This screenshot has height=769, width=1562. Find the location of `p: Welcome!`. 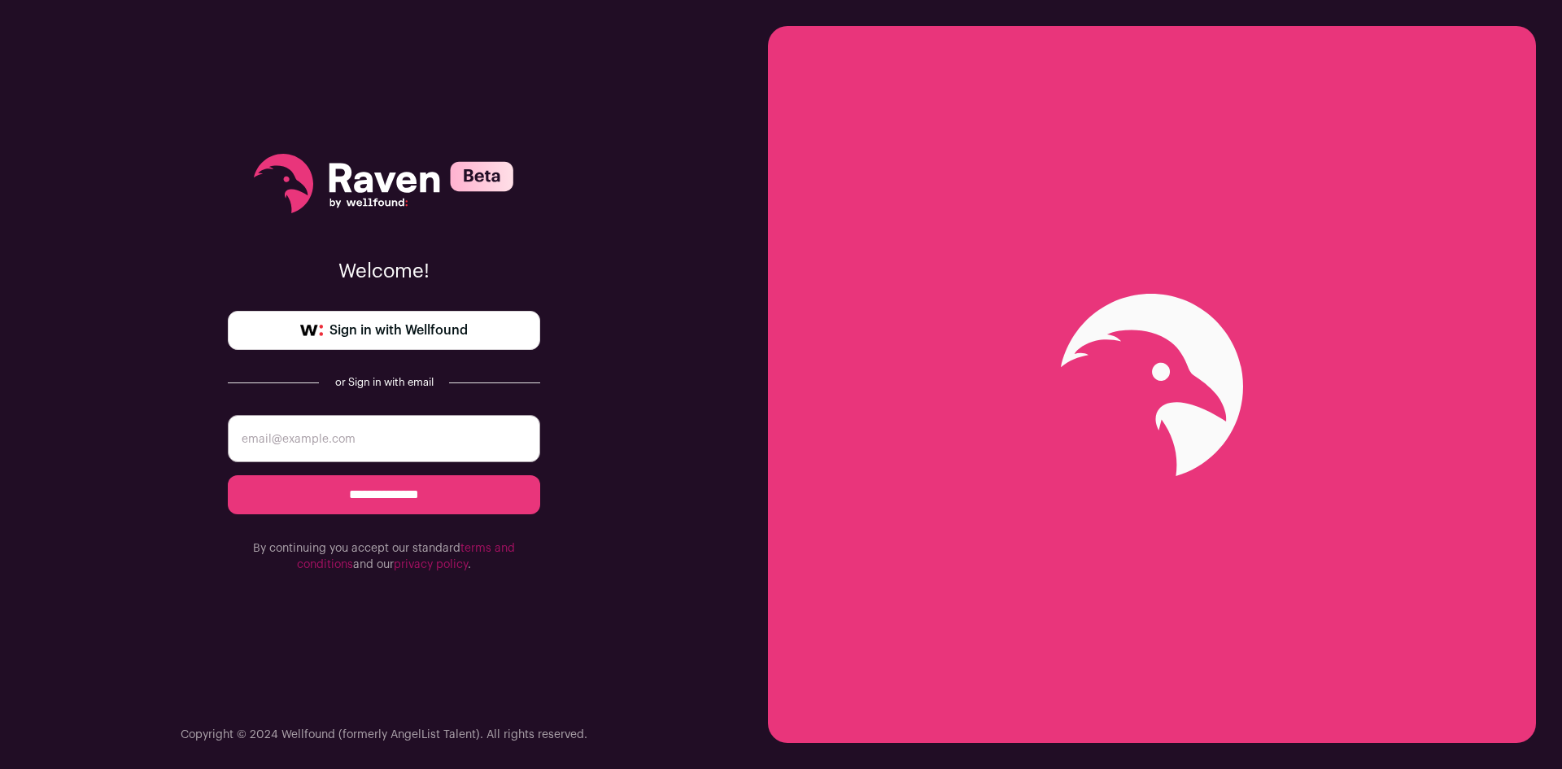

p: Welcome! is located at coordinates (384, 272).